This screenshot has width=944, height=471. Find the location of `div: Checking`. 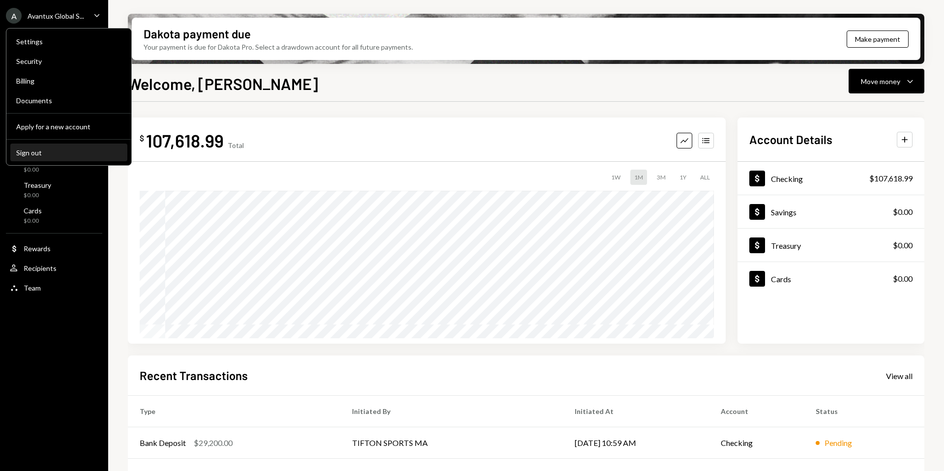

div: Checking is located at coordinates (787, 179).